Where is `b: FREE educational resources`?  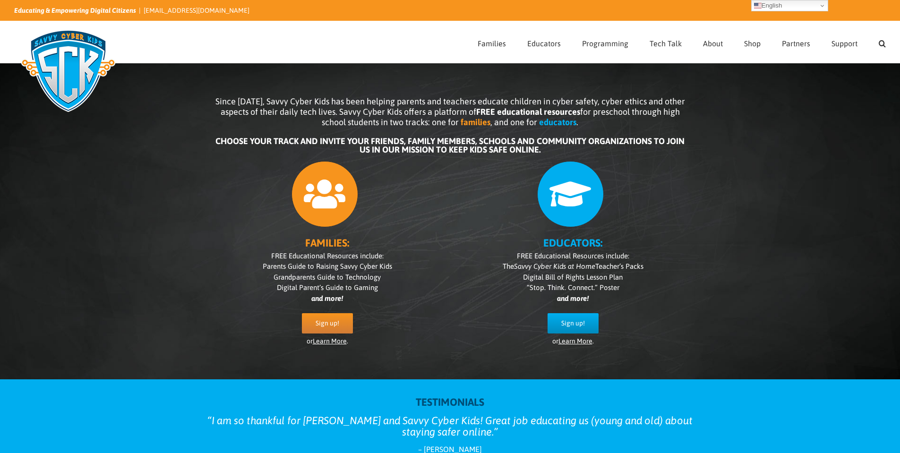
b: FREE educational resources is located at coordinates (528, 111).